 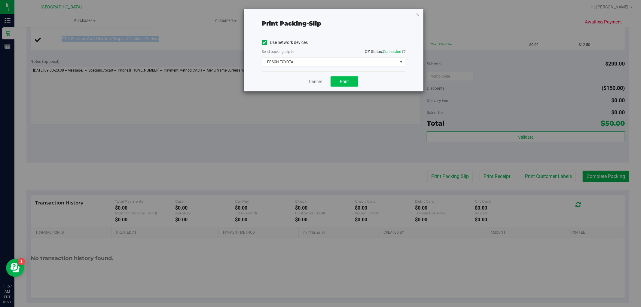 What do you see at coordinates (330, 62) in the screenshot?
I see `span: EPSON-TOYOTA` at bounding box center [330, 62].